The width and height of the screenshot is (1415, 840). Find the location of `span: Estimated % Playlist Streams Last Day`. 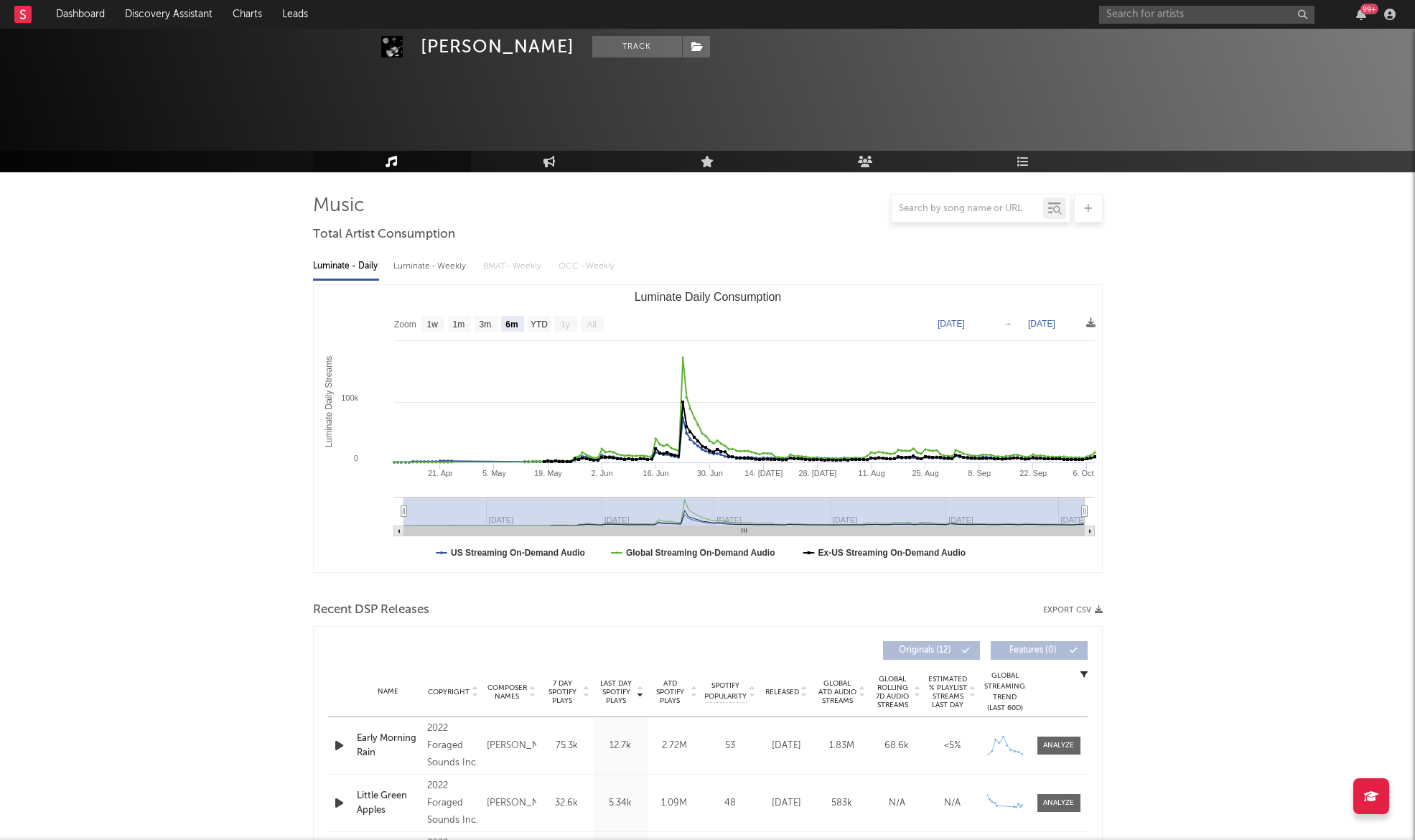

span: Estimated % Playlist Streams Last Day is located at coordinates (948, 692).